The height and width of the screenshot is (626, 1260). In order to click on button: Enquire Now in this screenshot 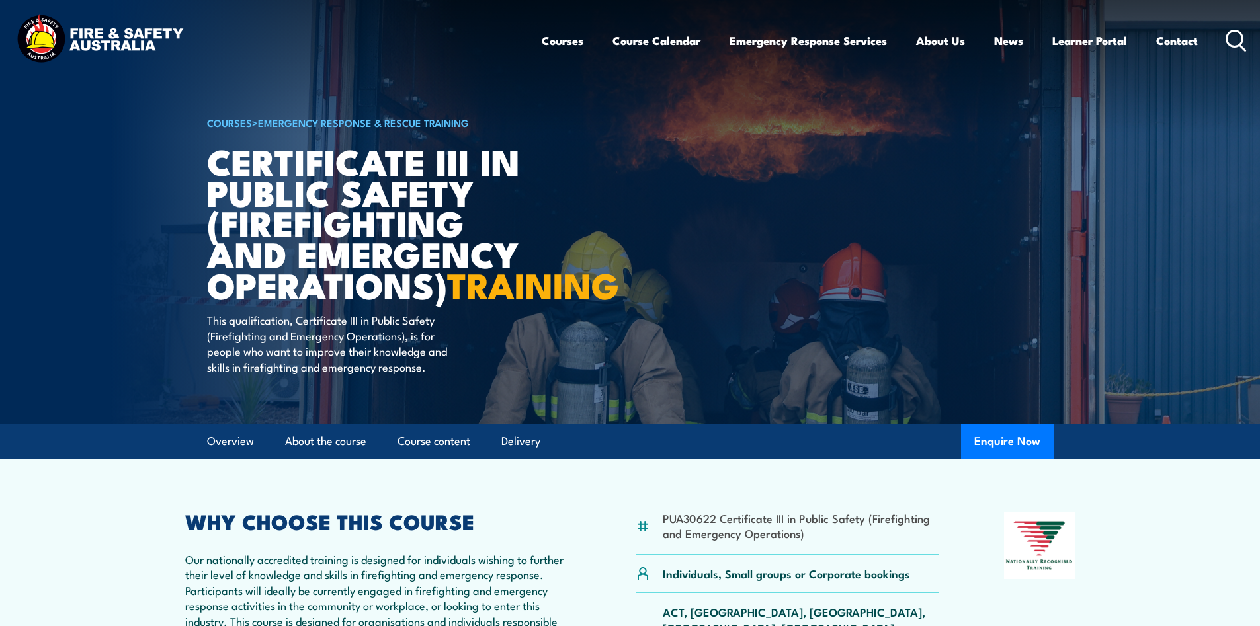, I will do `click(1007, 442)`.